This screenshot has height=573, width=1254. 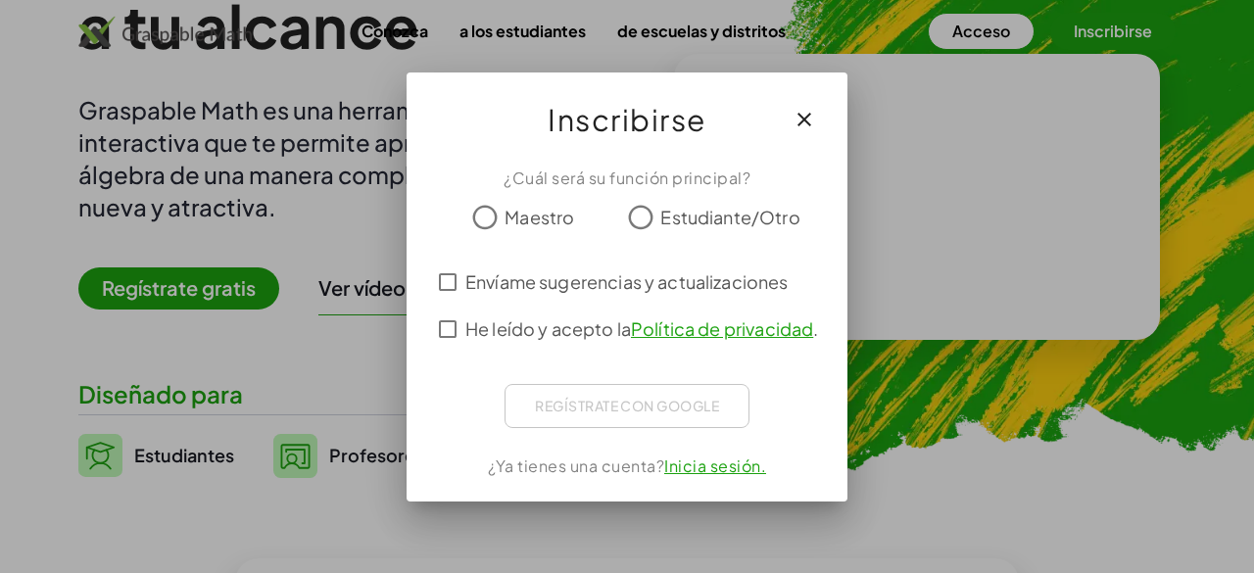 I want to click on font: ¿Cuál será su función principal?, so click(x=627, y=177).